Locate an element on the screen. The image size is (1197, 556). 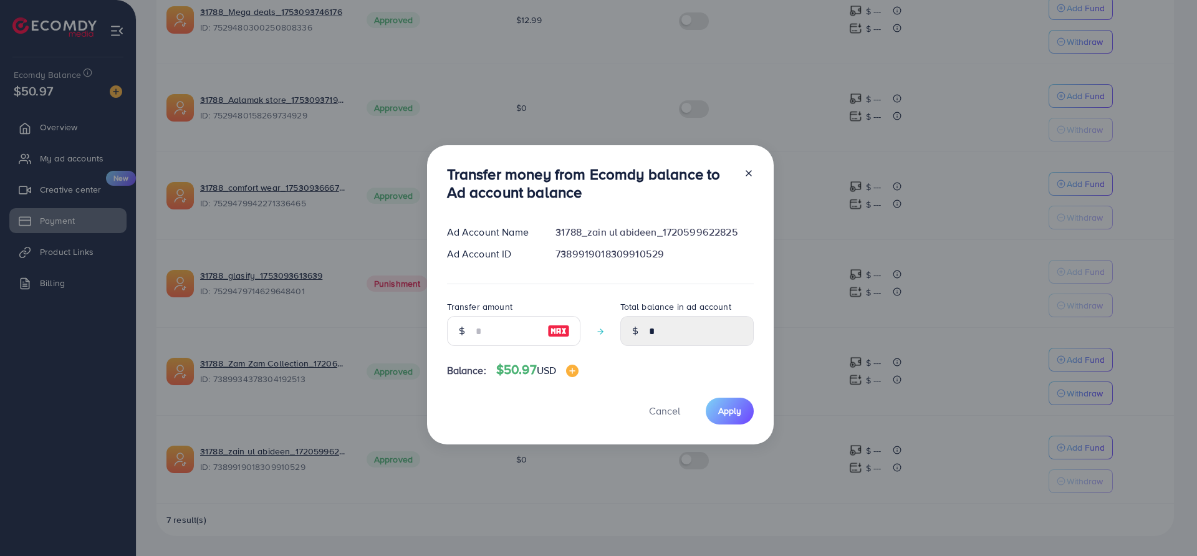
button: Apply is located at coordinates (730, 411).